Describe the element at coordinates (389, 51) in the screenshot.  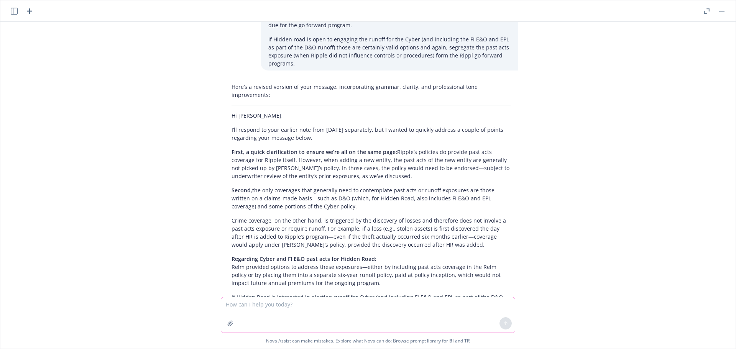
I see `p: If Hidden road is open to engaging the runoff for the Cyber (and including the FI E&O and EPL as ...` at that location.